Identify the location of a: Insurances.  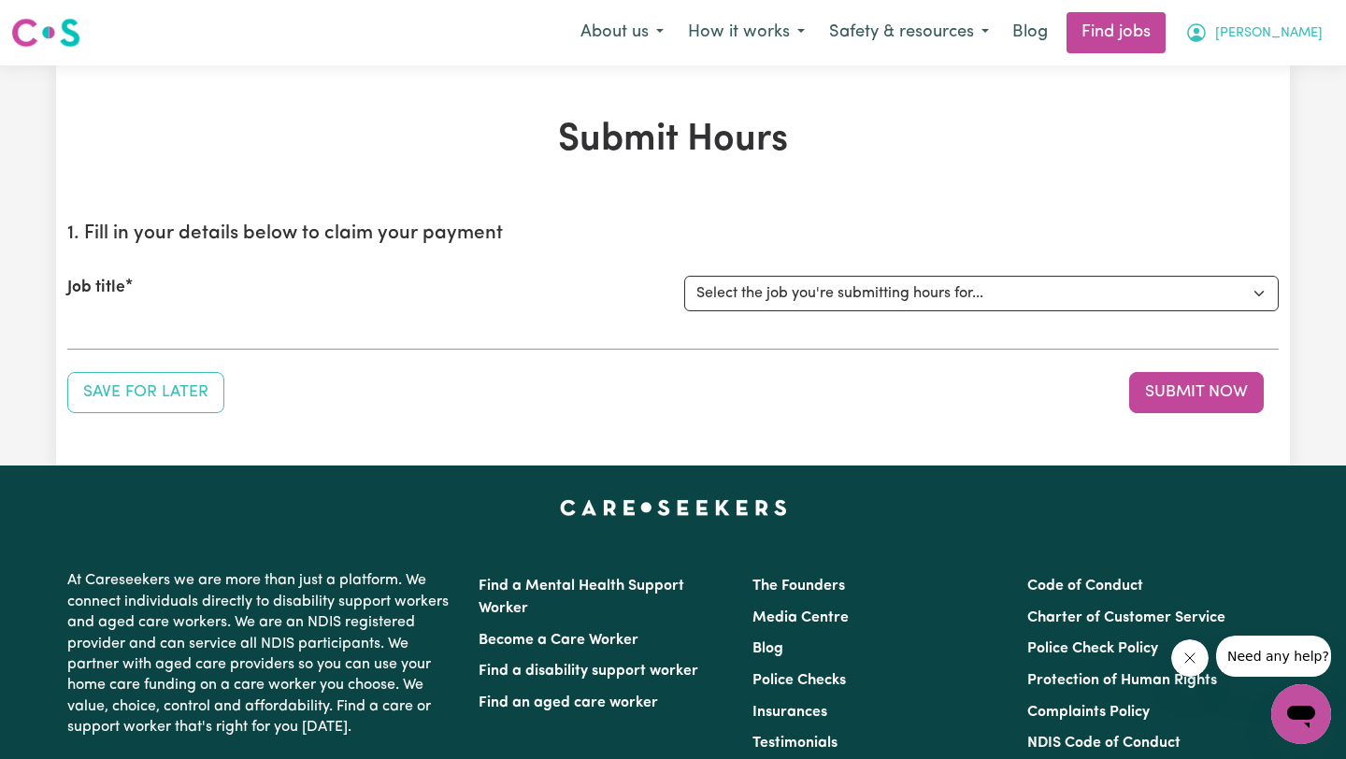
(790, 712).